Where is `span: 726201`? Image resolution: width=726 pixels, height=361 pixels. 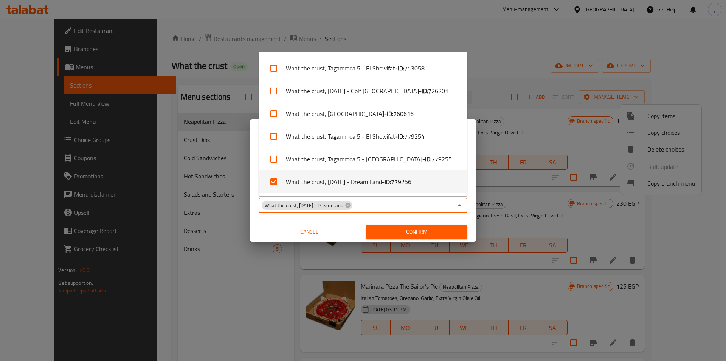
span: 726201 is located at coordinates (439, 91).